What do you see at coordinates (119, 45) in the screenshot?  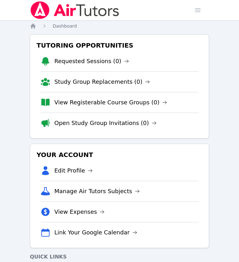 I see `h3: Tutoring Opportunities` at bounding box center [119, 45].